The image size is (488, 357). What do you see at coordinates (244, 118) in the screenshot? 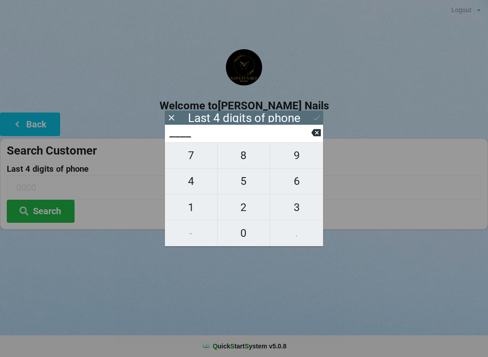
I see `div: Last 4 digits of phone` at bounding box center [244, 118].